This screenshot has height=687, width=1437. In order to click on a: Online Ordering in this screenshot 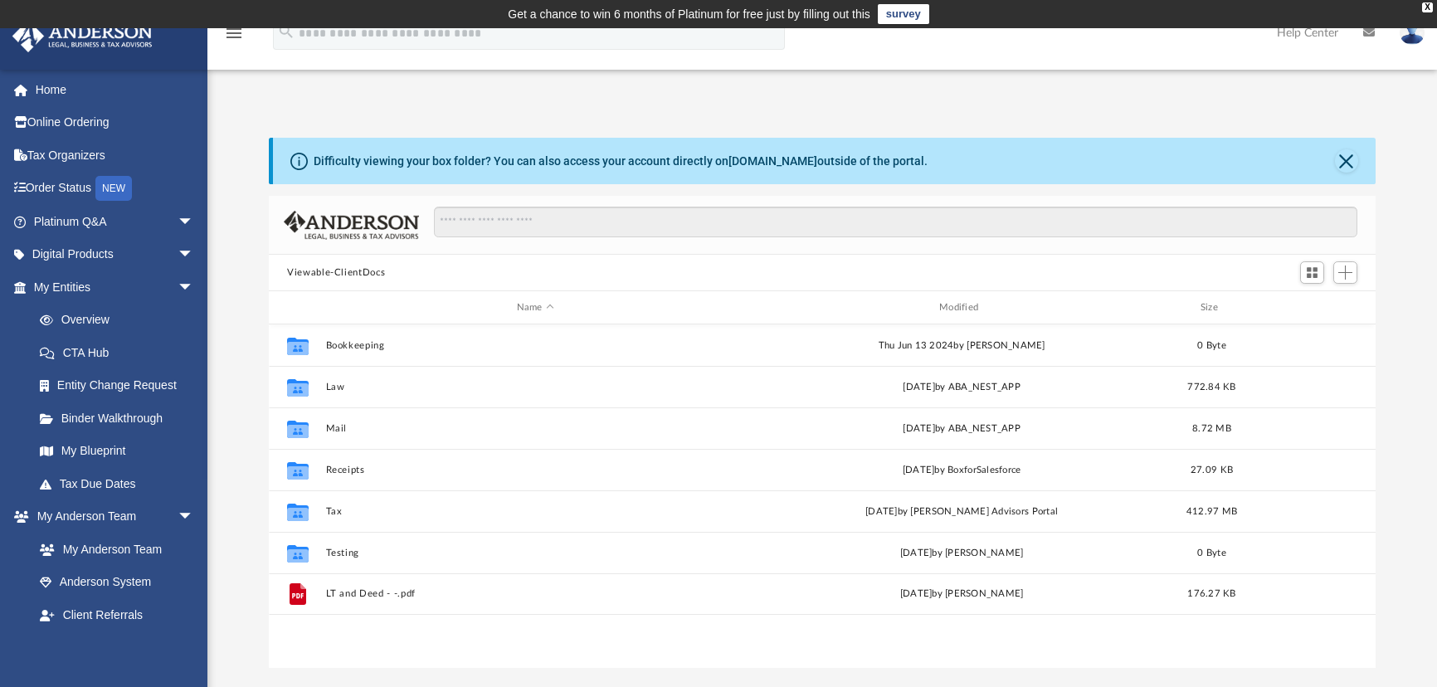, I will do `click(115, 123)`.